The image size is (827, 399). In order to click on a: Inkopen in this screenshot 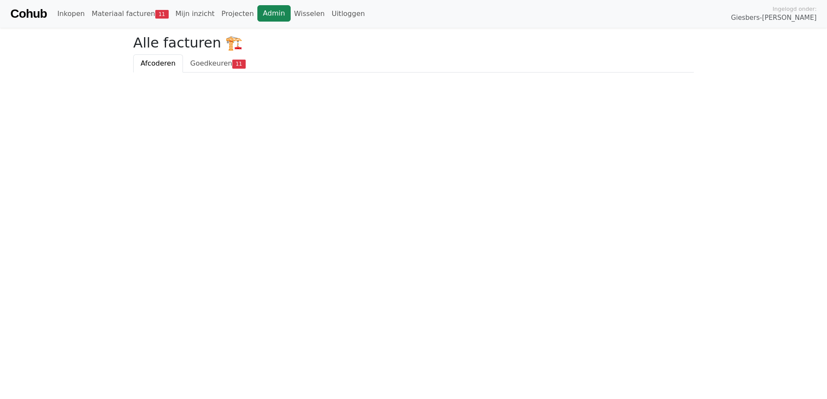, I will do `click(70, 14)`.